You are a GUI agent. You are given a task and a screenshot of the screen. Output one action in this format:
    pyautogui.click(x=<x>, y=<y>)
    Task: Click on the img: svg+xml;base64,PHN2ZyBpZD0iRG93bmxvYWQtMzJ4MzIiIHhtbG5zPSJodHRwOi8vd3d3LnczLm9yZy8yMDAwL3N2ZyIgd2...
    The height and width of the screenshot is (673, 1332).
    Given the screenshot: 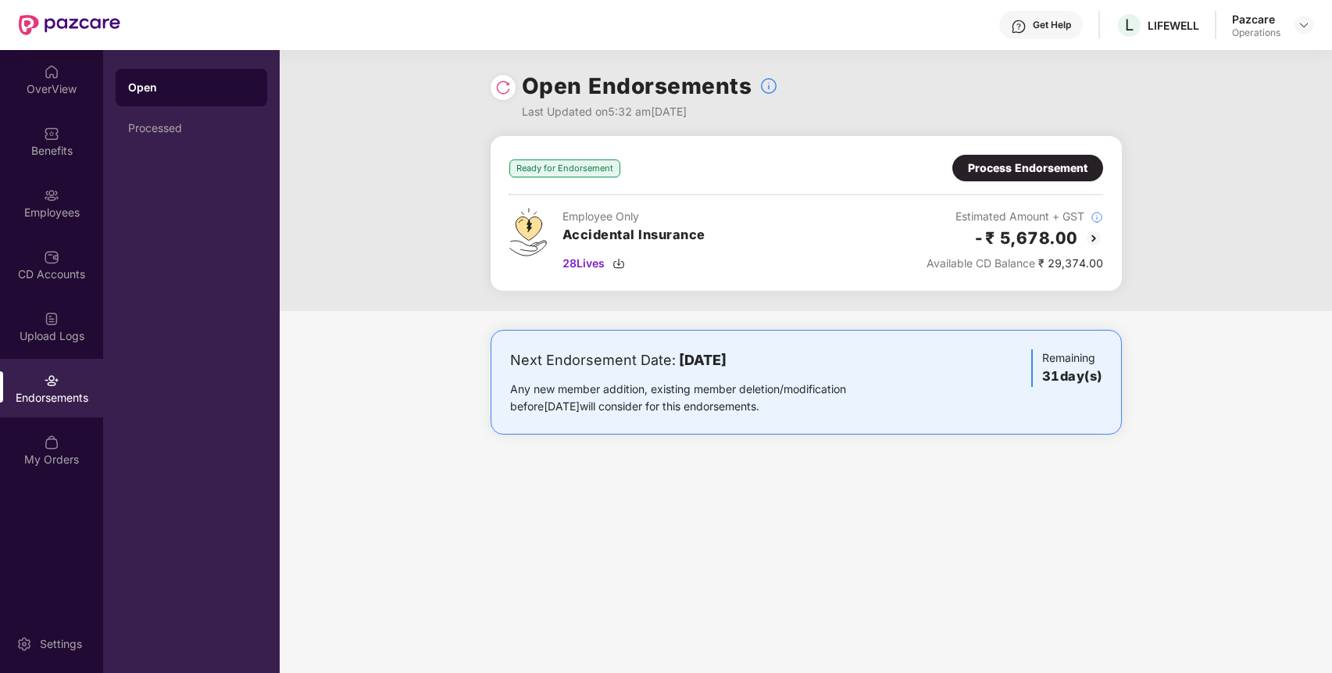 What is the action you would take?
    pyautogui.click(x=619, y=263)
    